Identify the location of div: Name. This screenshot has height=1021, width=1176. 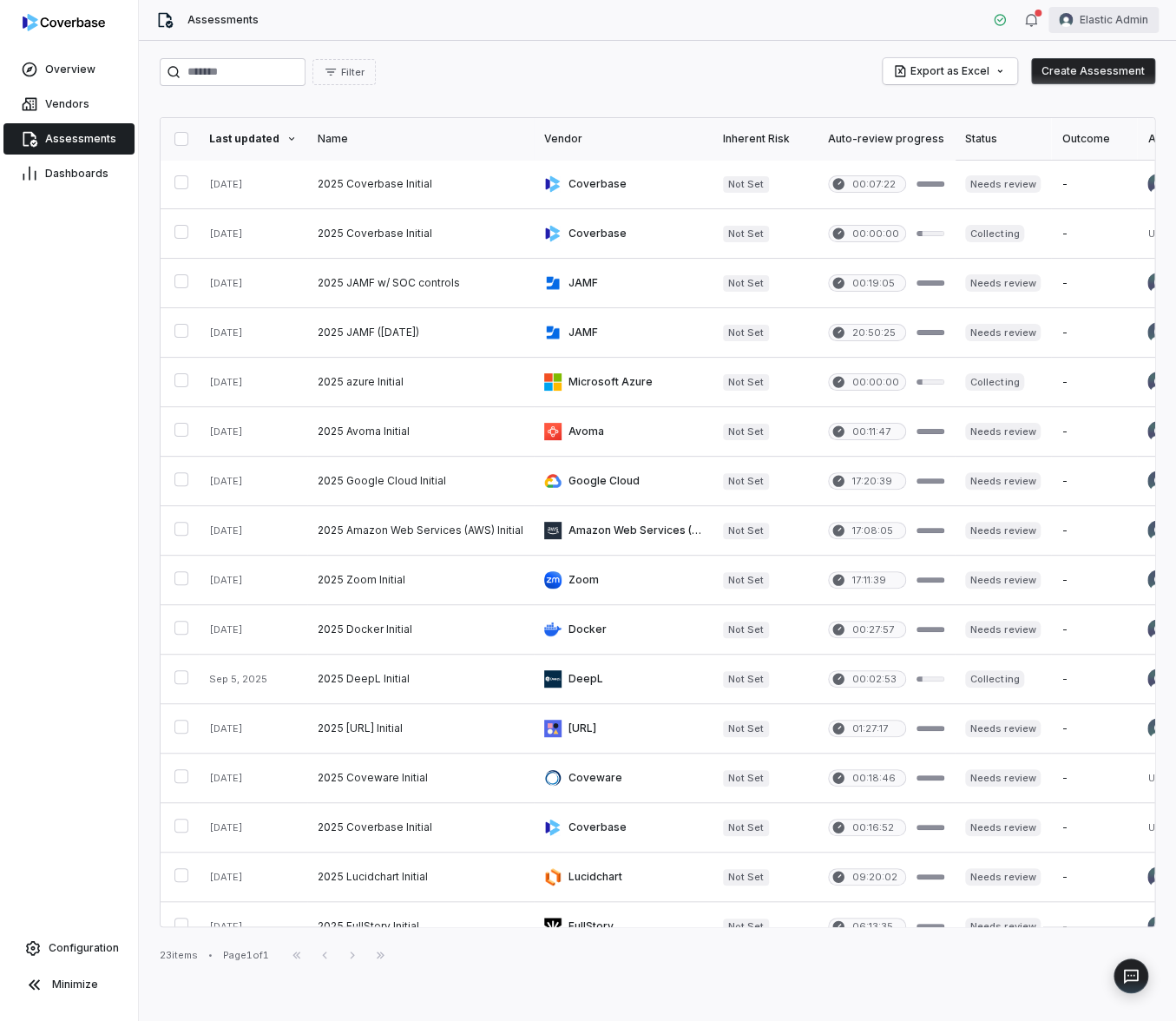
(420, 139).